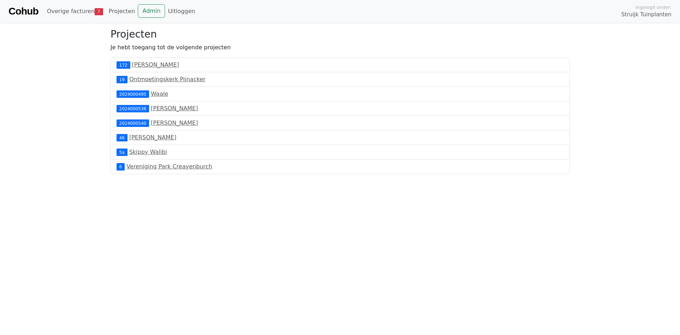 The height and width of the screenshot is (335, 680). Describe the element at coordinates (151, 11) in the screenshot. I see `a: Admin` at that location.